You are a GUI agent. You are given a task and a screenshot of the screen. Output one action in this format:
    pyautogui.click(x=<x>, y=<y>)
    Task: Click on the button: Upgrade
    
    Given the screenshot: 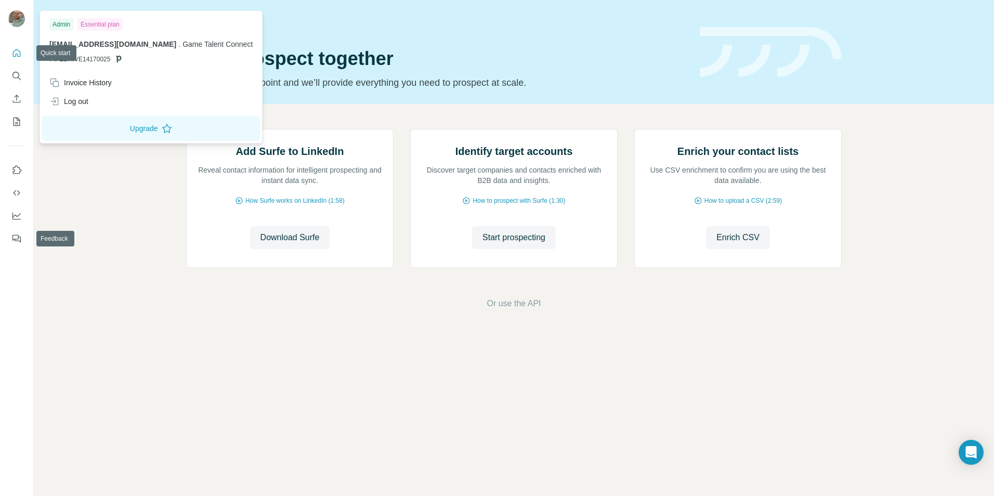 What is the action you would take?
    pyautogui.click(x=151, y=128)
    